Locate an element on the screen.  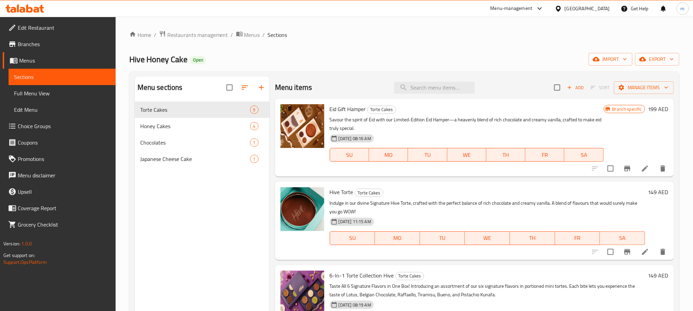
span: Select section is located at coordinates (557, 88).